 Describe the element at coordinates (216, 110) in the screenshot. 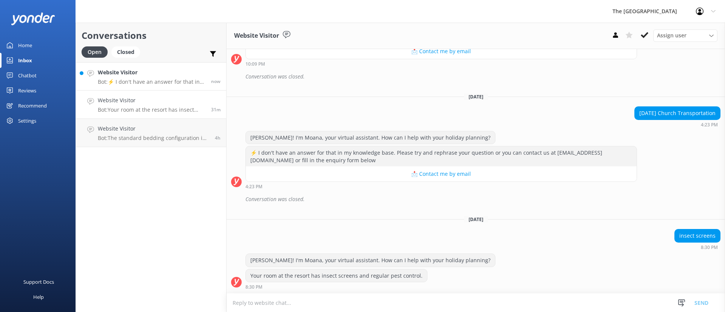

I see `span: 08:30pm 16-Aug-2025 (UTC -10:00) Pacific/Honolulu` at that location.